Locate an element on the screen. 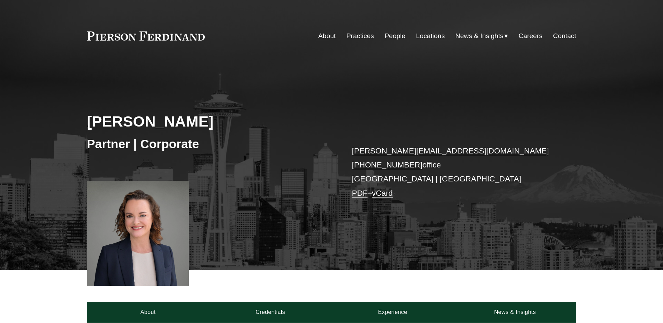 The height and width of the screenshot is (323, 663). a: PDF is located at coordinates (359, 193).